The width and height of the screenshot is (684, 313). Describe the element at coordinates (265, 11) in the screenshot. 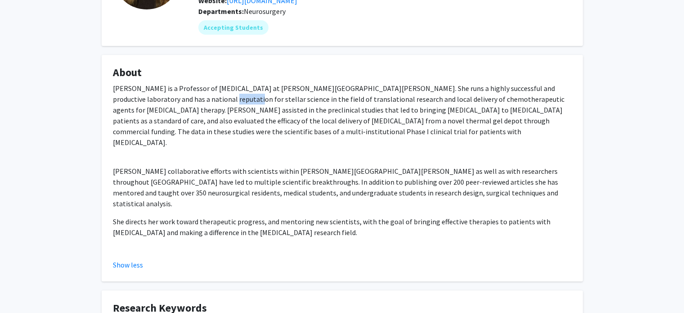

I see `span: Neurosurgery` at that location.